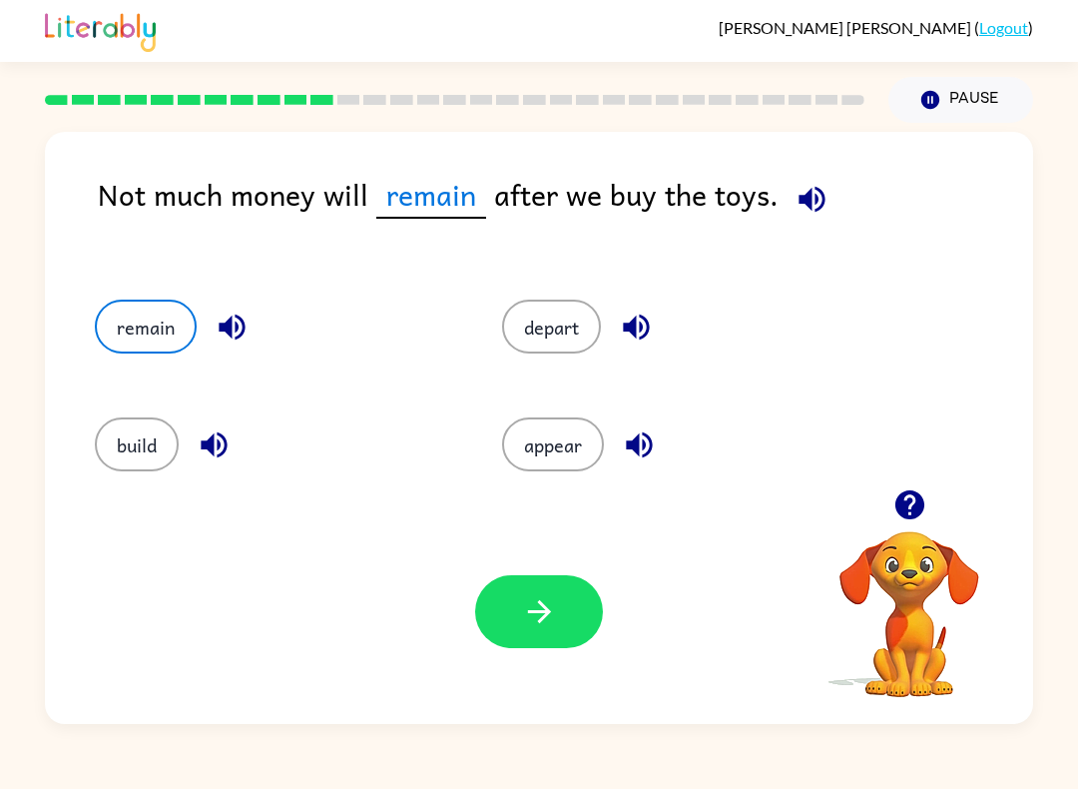 This screenshot has width=1078, height=789. I want to click on button: depart, so click(551, 326).